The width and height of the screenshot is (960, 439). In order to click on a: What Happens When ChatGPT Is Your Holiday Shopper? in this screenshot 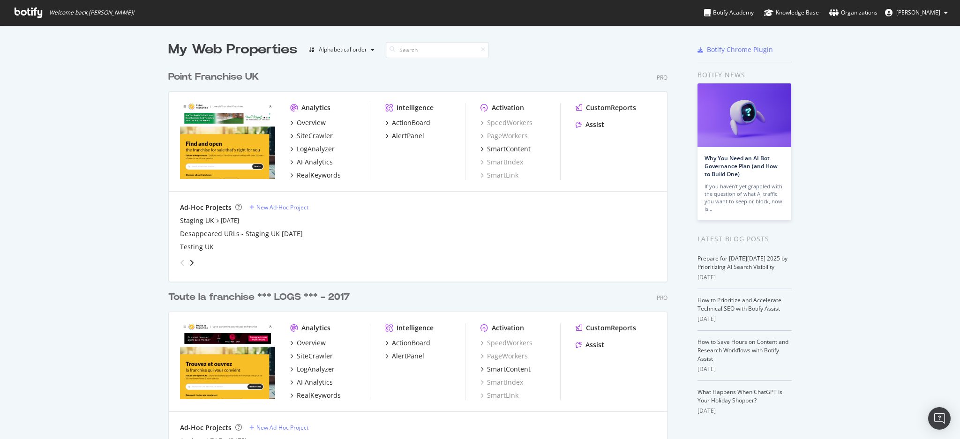, I will do `click(740, 396)`.